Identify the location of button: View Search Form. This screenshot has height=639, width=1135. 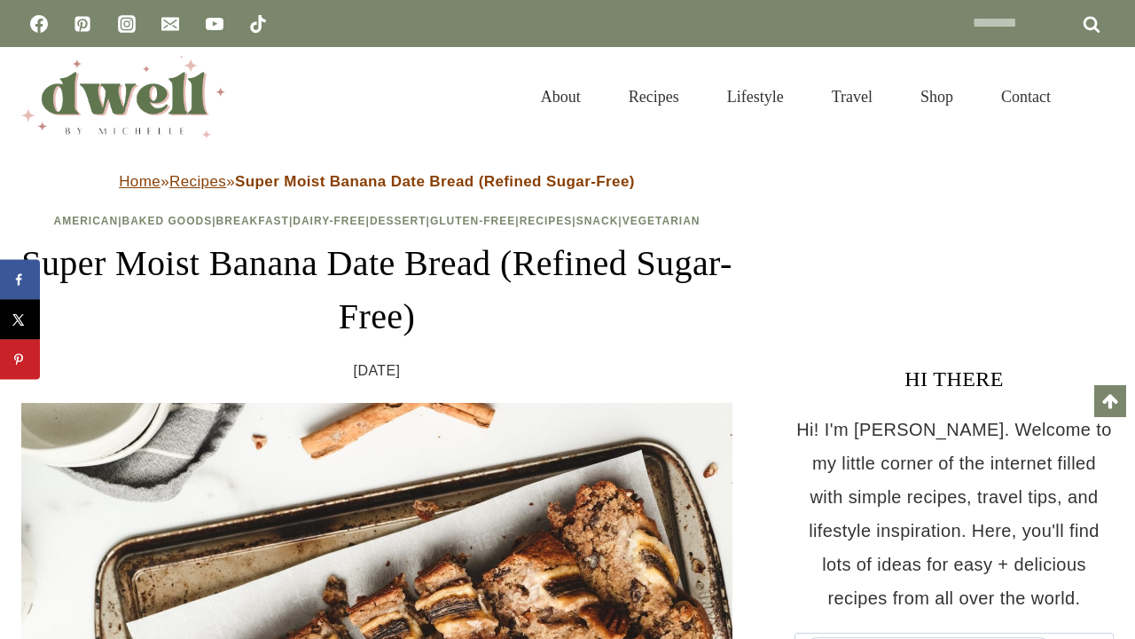
(1099, 97).